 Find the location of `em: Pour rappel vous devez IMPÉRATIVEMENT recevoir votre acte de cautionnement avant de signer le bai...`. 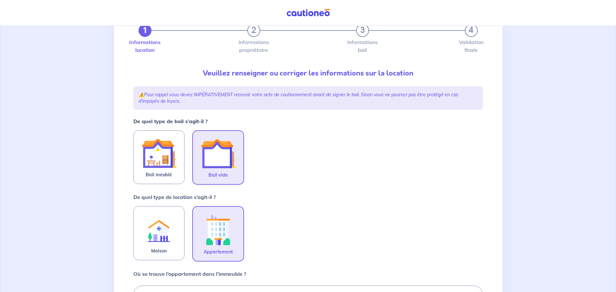

em: Pour rappel vous devez IMPÉRATIVEMENT recevoir votre acte de cautionnement avant de signer le bai... is located at coordinates (299, 98).